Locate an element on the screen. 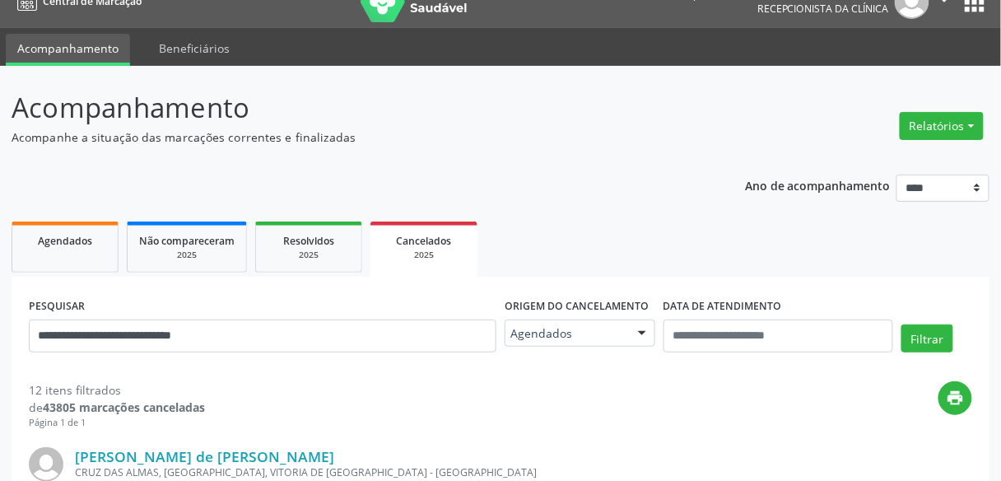 This screenshot has width=1001, height=481. p: Ano de acompanhamento is located at coordinates (818, 184).